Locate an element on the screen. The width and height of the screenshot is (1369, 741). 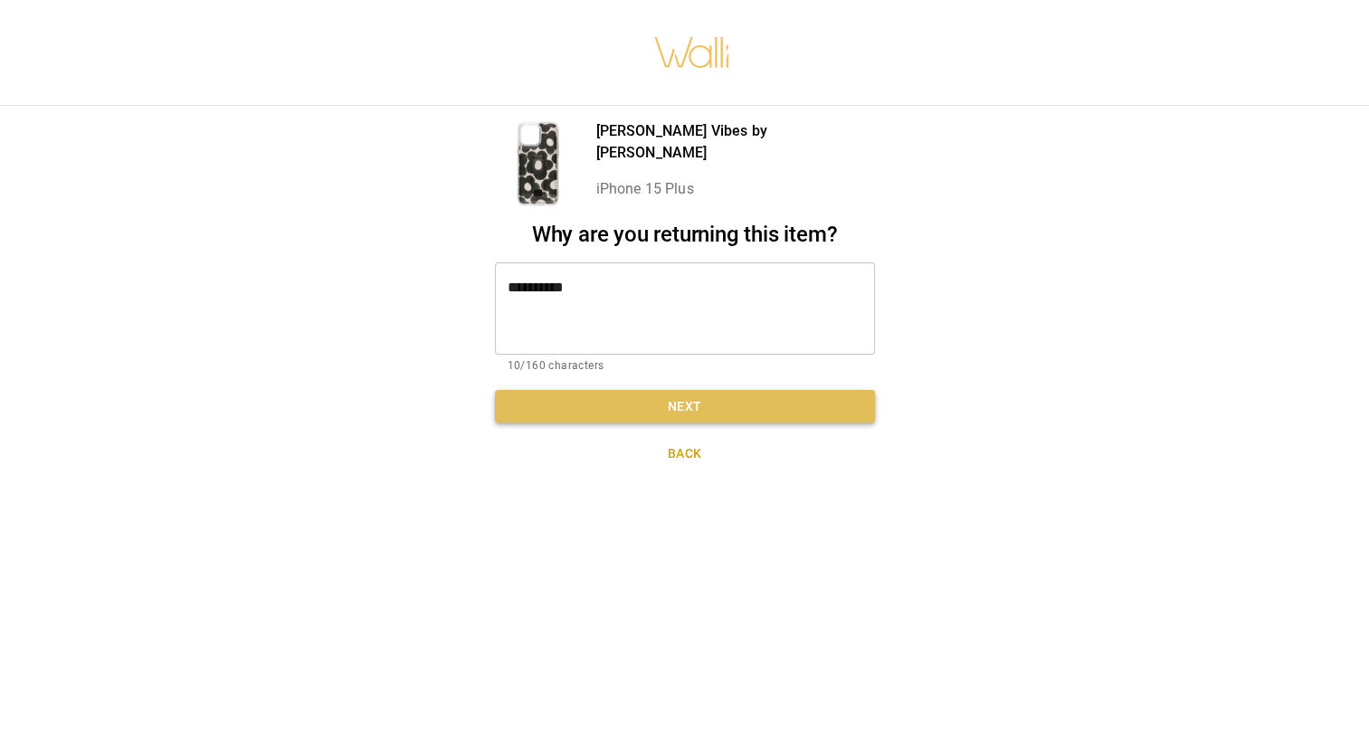
p: iPhone 15 Plus is located at coordinates (736, 189).